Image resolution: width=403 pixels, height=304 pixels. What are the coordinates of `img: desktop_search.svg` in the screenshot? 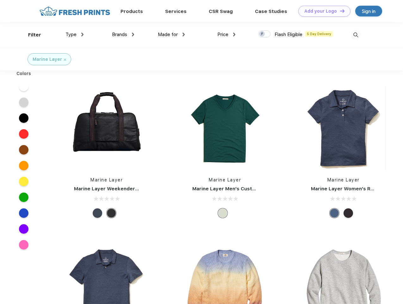 It's located at (356, 35).